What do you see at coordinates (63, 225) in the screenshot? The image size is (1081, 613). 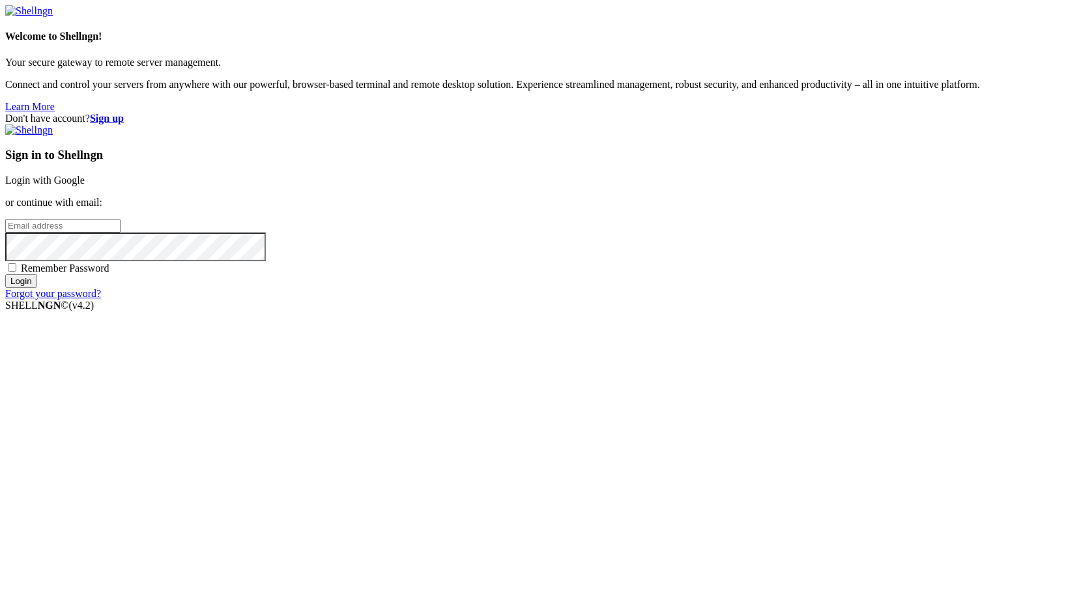 I see `input: Email address` at bounding box center [63, 225].